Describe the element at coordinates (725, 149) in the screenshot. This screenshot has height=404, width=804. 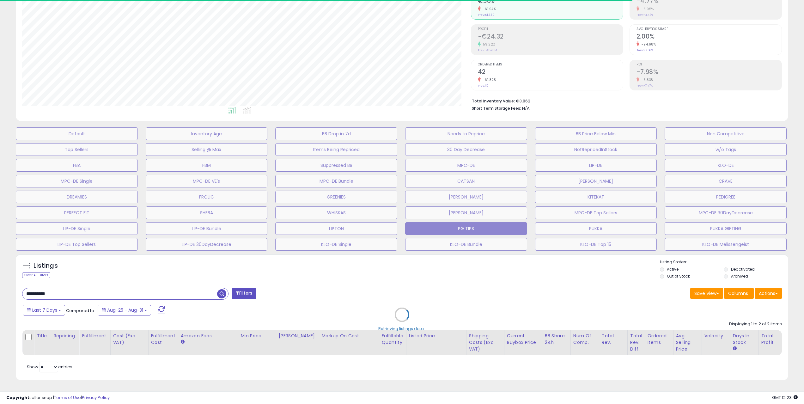
I see `button: w/o Tags` at that location.